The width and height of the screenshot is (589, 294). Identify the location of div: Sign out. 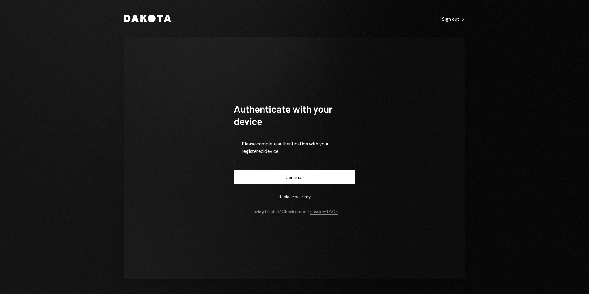
(453, 19).